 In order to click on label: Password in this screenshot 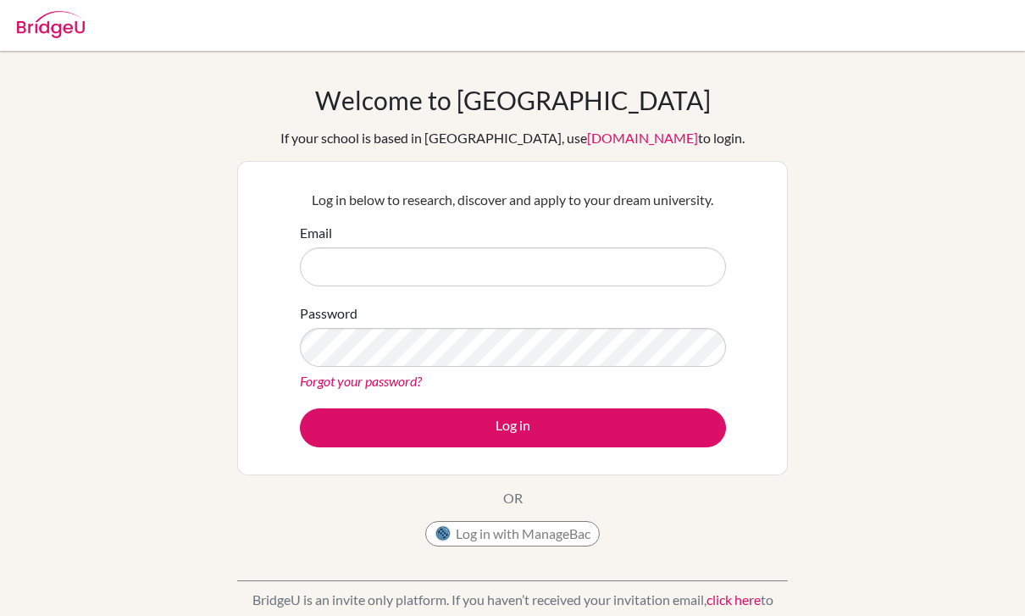, I will do `click(329, 314)`.